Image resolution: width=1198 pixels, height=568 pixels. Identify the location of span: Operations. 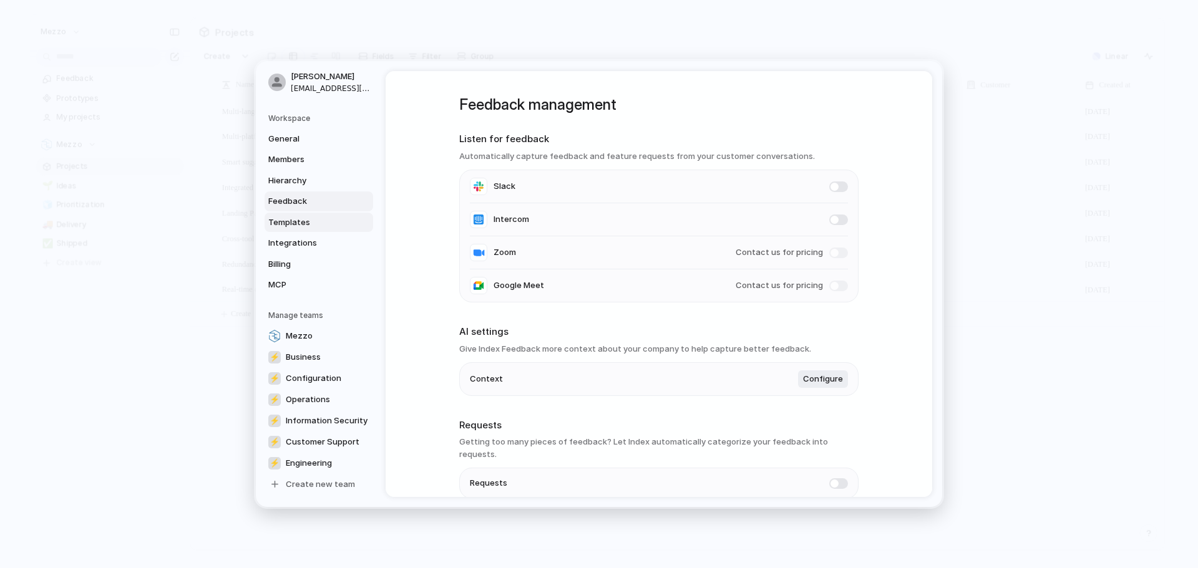
(308, 400).